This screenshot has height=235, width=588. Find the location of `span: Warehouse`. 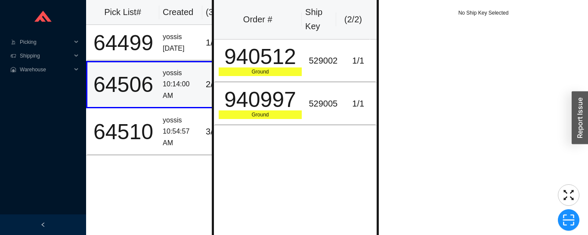

span: Warehouse is located at coordinates (46, 70).